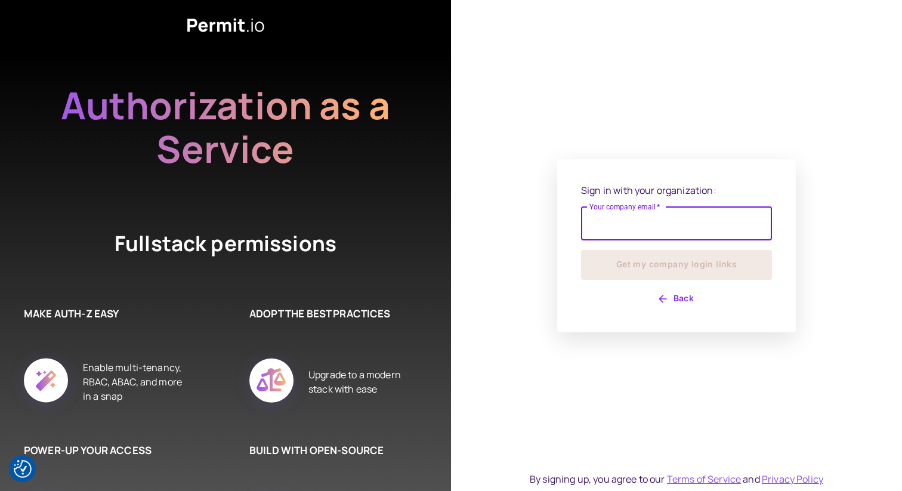 The width and height of the screenshot is (902, 491). Describe the element at coordinates (676, 299) in the screenshot. I see `button: Back` at that location.